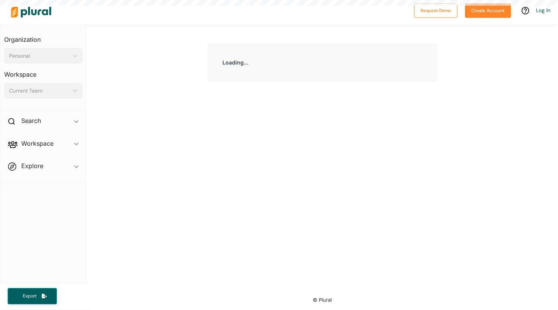 The width and height of the screenshot is (558, 310). I want to click on button: Create Account, so click(488, 11).